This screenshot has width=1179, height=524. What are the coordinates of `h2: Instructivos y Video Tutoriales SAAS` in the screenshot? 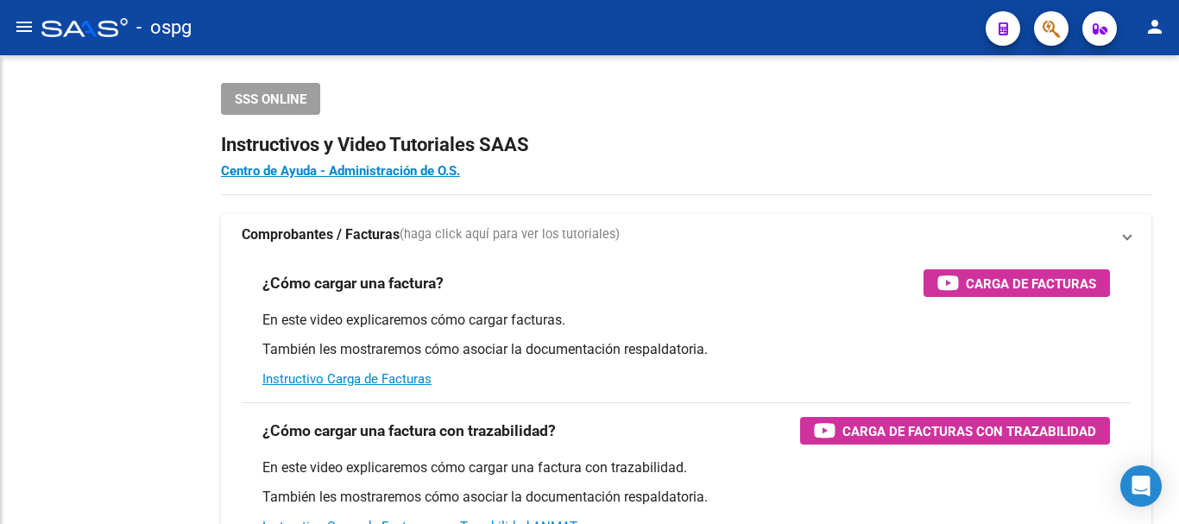 It's located at (686, 145).